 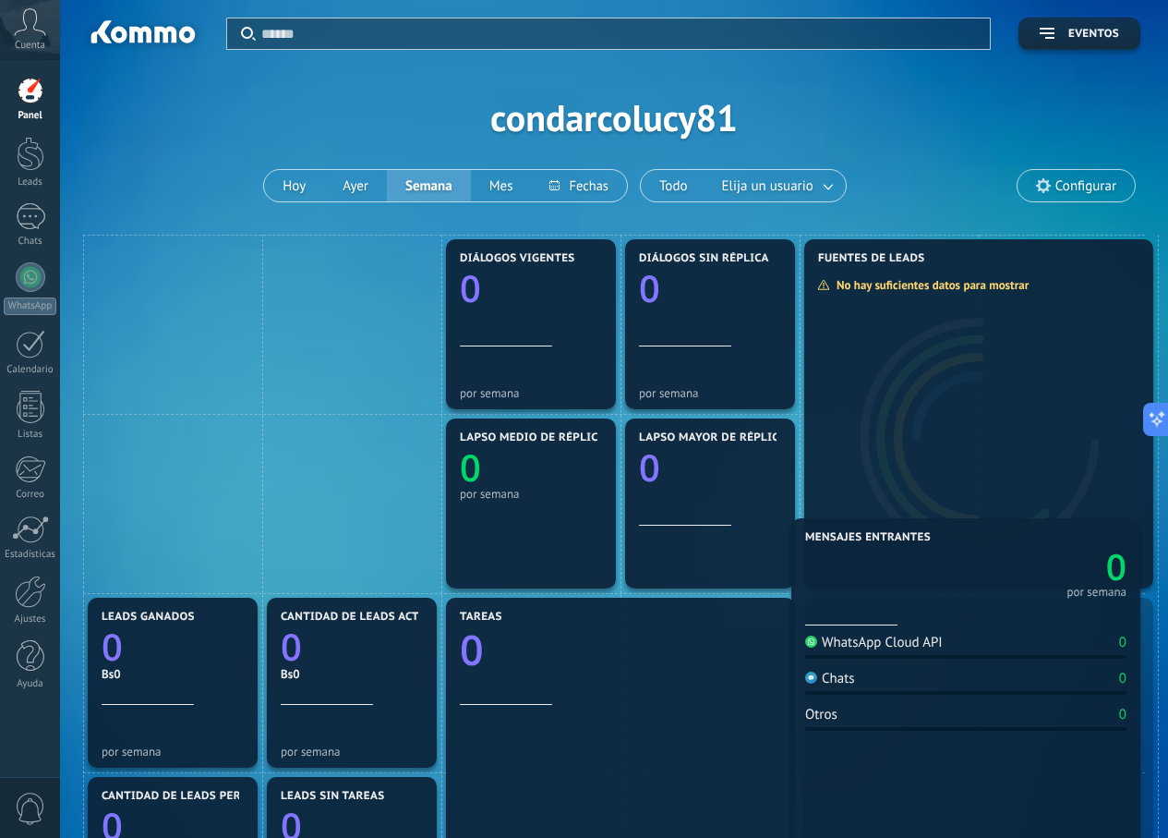 I want to click on span: Lapso medio de réplica, so click(x=533, y=438).